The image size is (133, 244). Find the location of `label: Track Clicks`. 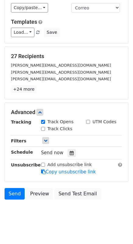

label: Track Clicks is located at coordinates (60, 129).